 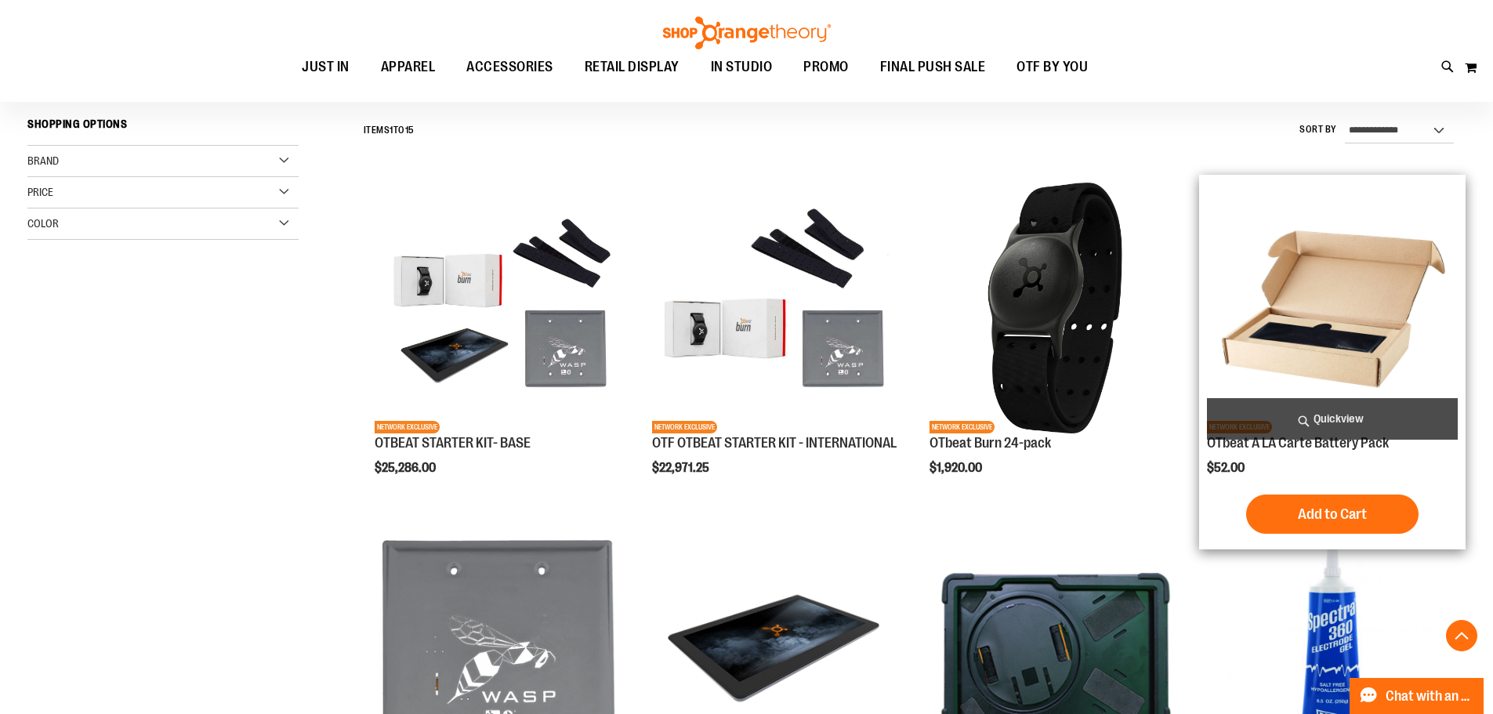 I want to click on span: OTF BY YOU, so click(x=1052, y=67).